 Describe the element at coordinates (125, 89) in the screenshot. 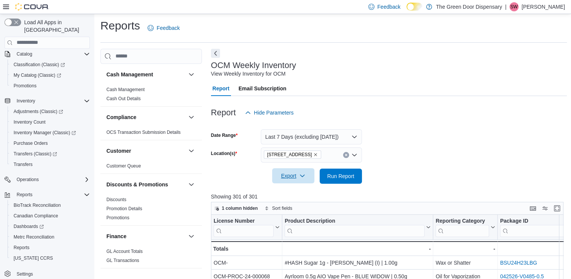

I see `a: Cash Management` at that location.